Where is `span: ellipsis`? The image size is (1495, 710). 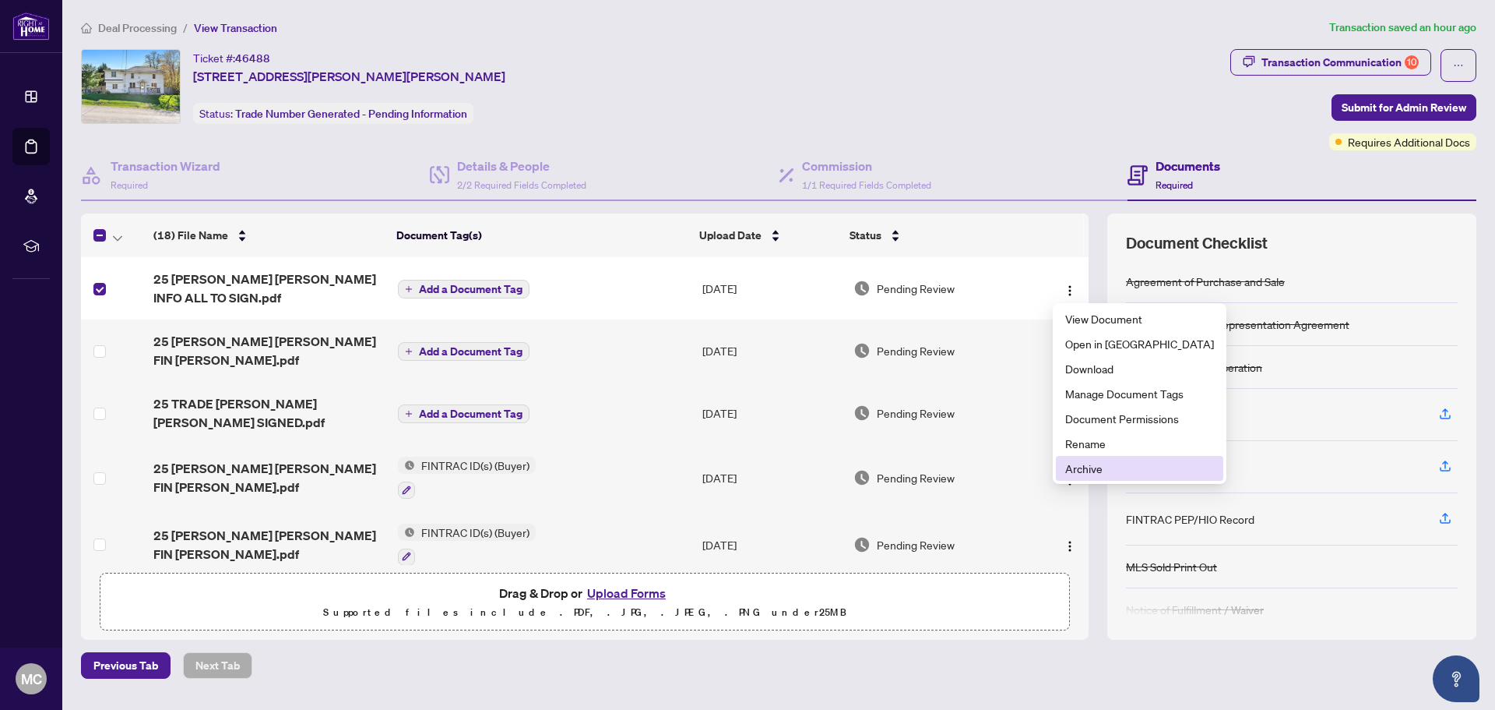
span: ellipsis is located at coordinates (1459, 65).